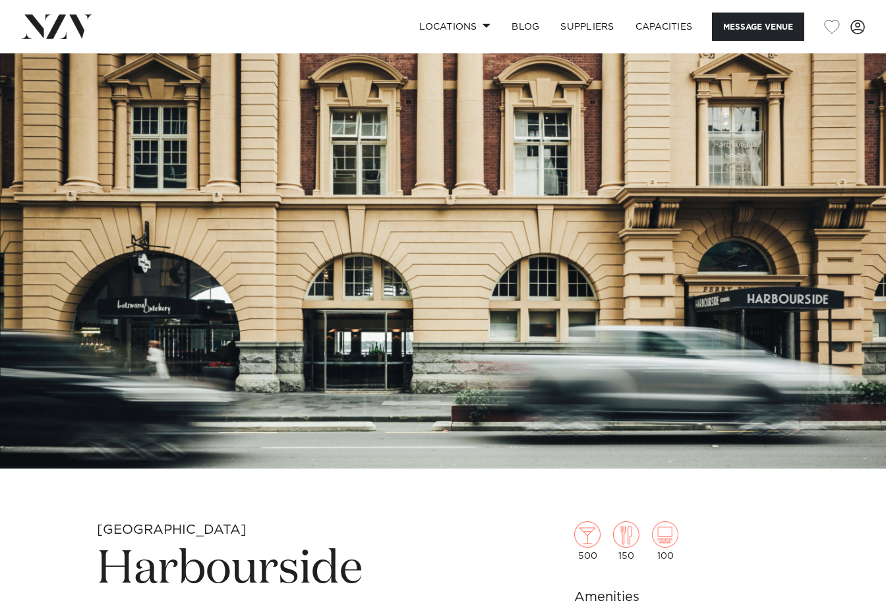 This screenshot has height=603, width=886. Describe the element at coordinates (455, 26) in the screenshot. I see `a: Locations` at that location.